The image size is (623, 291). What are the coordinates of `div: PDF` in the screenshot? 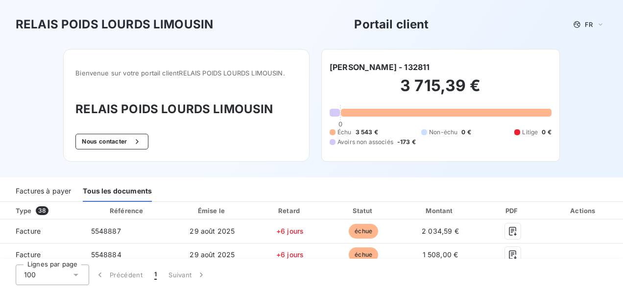 It's located at (513, 211).